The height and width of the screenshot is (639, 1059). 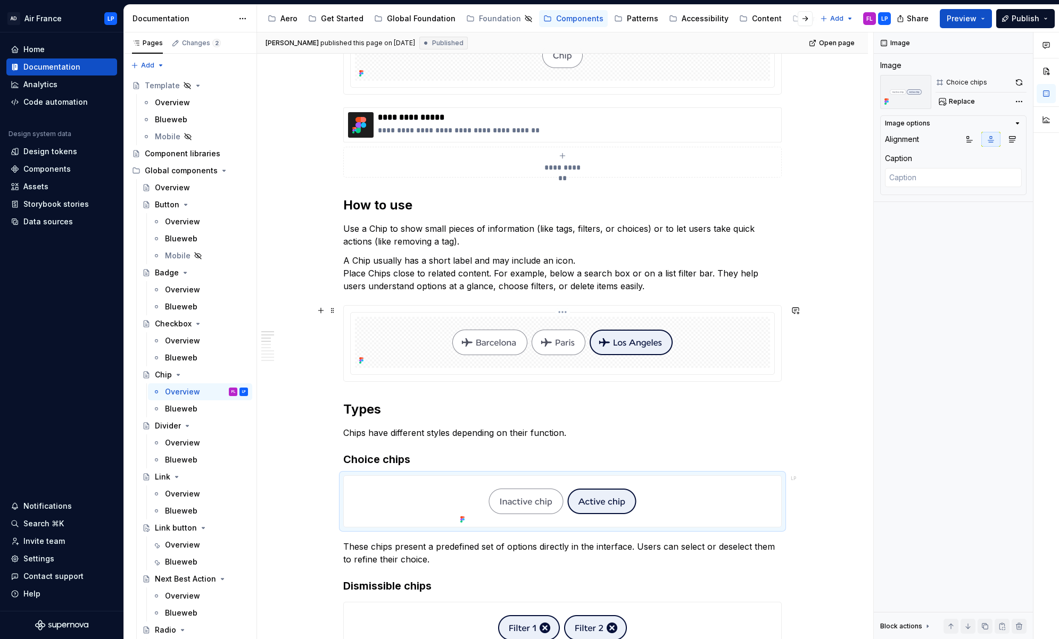 What do you see at coordinates (44, 542) in the screenshot?
I see `div: Invite team` at bounding box center [44, 542].